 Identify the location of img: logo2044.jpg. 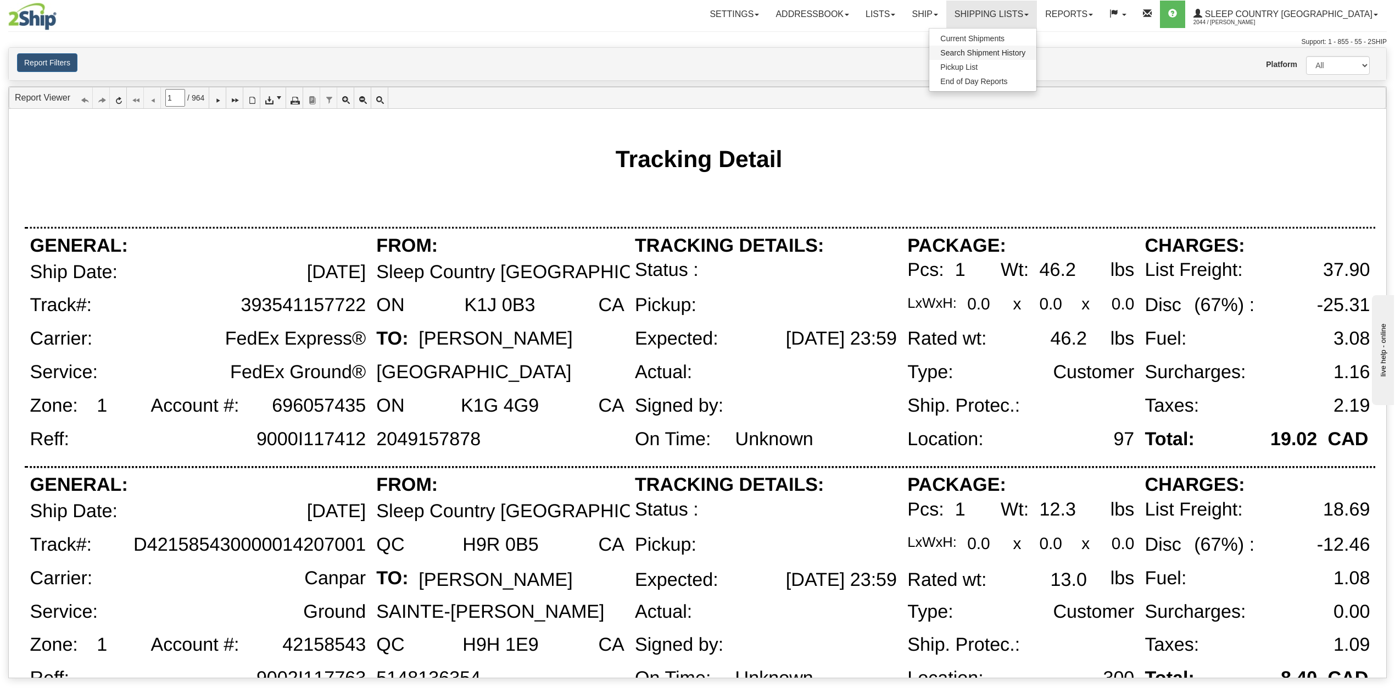
(32, 16).